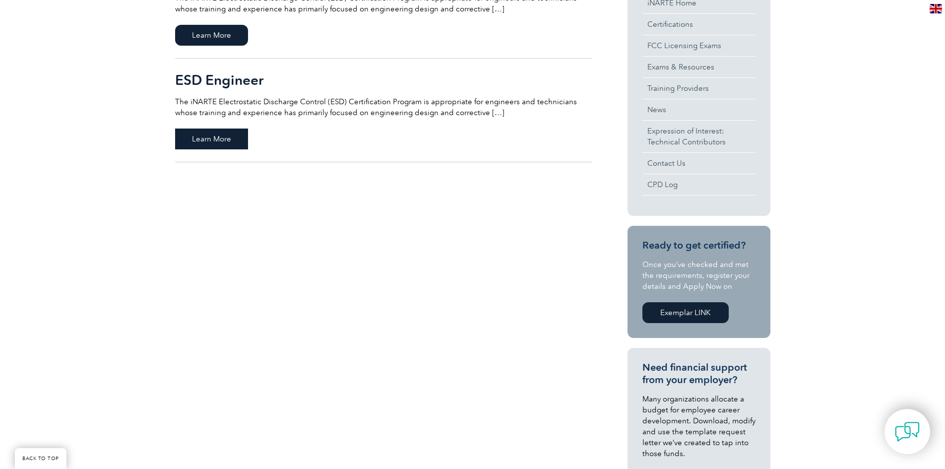 The height and width of the screenshot is (469, 945). What do you see at coordinates (699, 426) in the screenshot?
I see `p: Many organizations allocate a budget for employee career development. Download, modify and use th...` at bounding box center [699, 426].